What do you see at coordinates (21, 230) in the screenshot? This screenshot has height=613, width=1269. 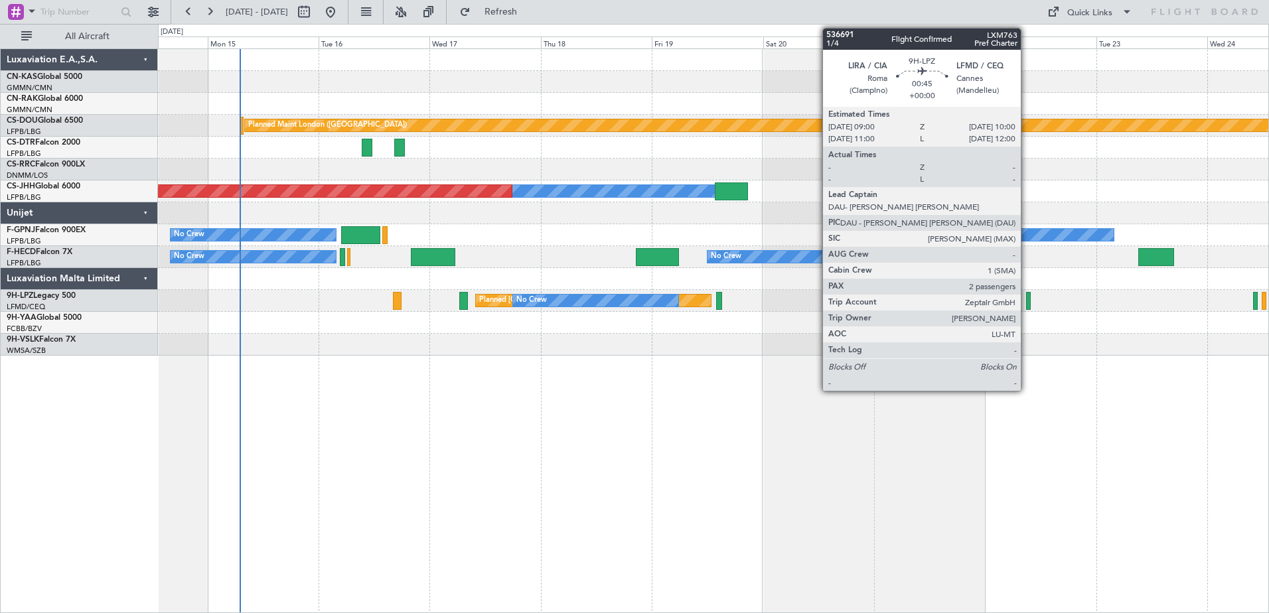 I see `span: F-GPNJ` at bounding box center [21, 230].